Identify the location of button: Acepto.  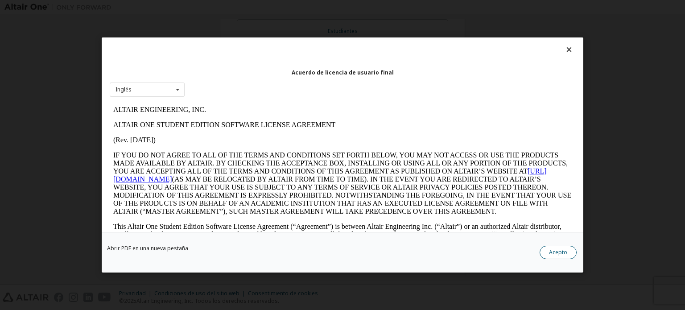
(558, 253).